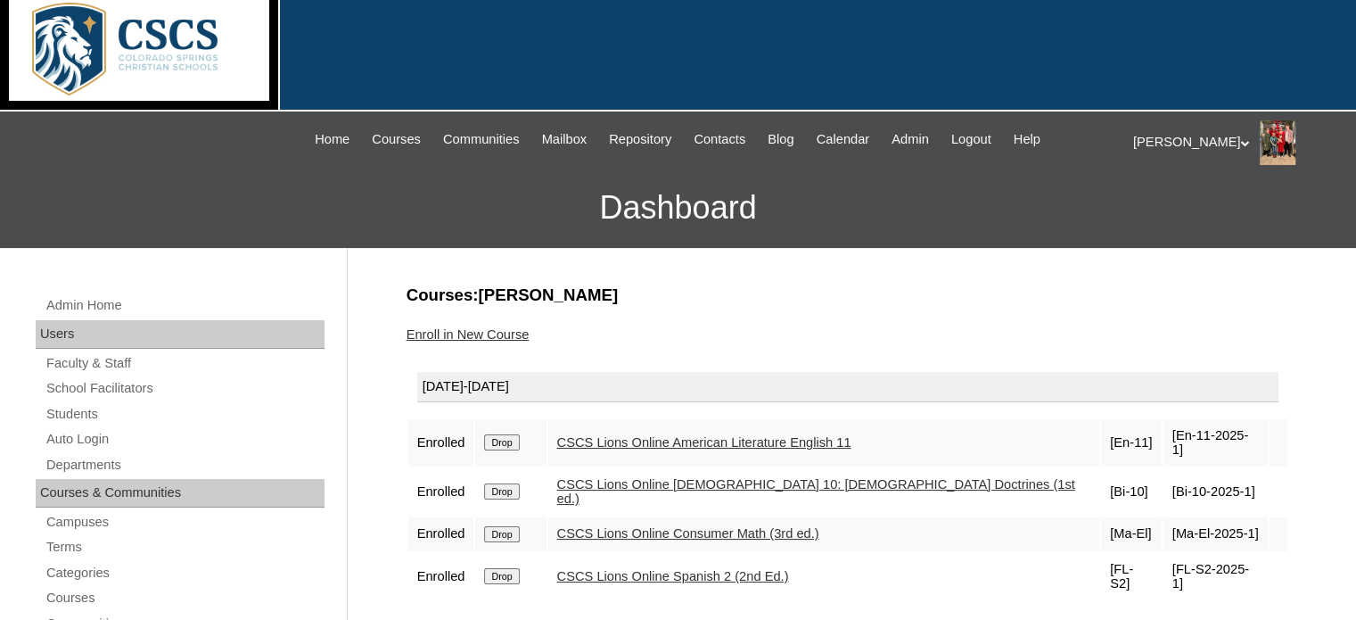 The image size is (1356, 620). Describe the element at coordinates (911, 139) in the screenshot. I see `span: Admin` at that location.